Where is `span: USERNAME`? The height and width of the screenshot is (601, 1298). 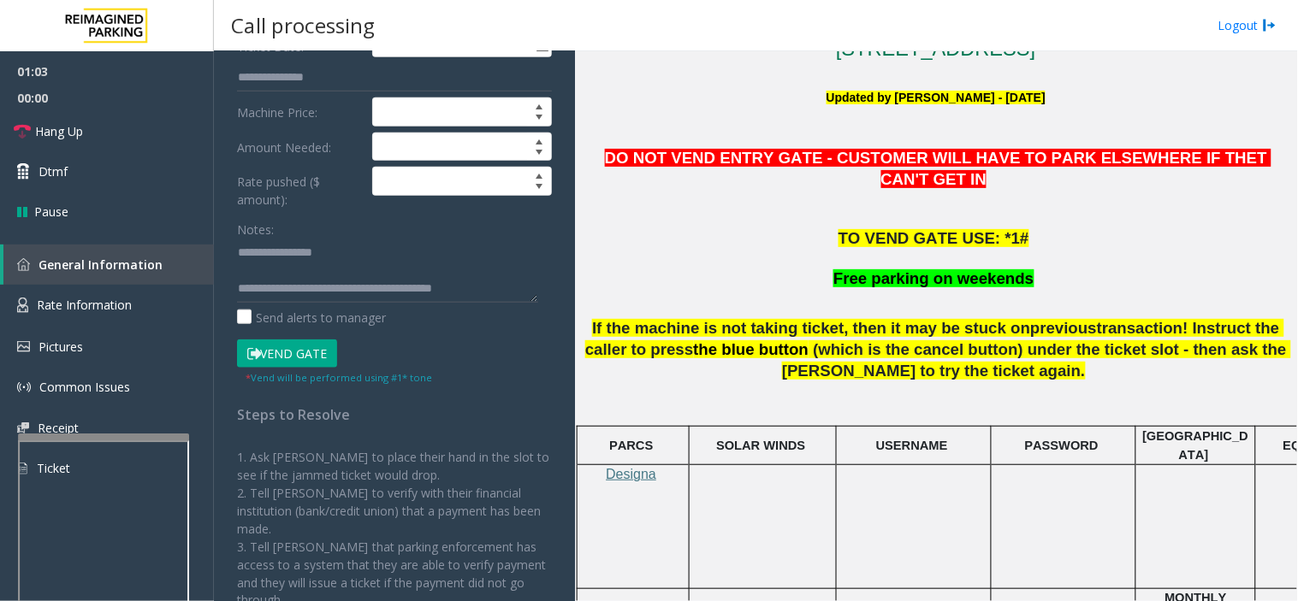
span: USERNAME is located at coordinates (912, 446).